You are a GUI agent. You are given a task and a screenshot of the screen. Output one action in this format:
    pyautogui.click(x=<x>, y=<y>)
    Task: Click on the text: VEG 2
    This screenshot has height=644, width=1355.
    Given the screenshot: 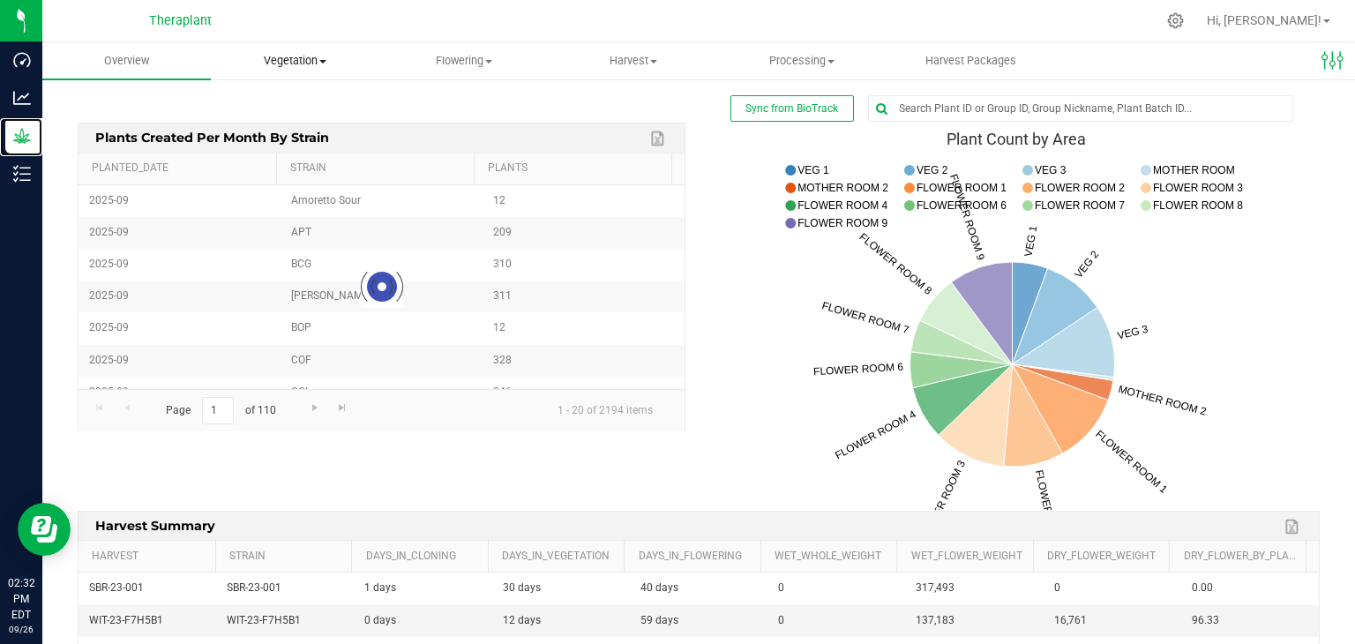 What is the action you would take?
    pyautogui.click(x=933, y=170)
    